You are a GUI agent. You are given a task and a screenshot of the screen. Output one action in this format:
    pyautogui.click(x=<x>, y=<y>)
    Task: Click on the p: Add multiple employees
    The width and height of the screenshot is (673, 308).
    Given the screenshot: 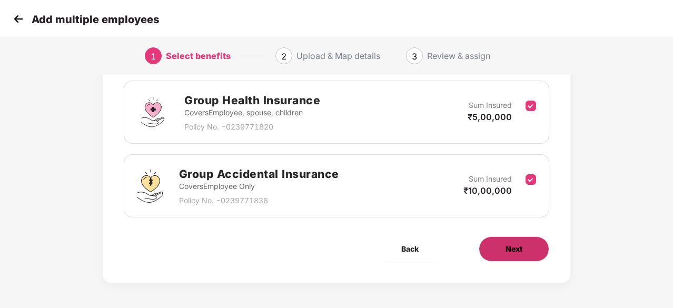 What is the action you would take?
    pyautogui.click(x=95, y=19)
    